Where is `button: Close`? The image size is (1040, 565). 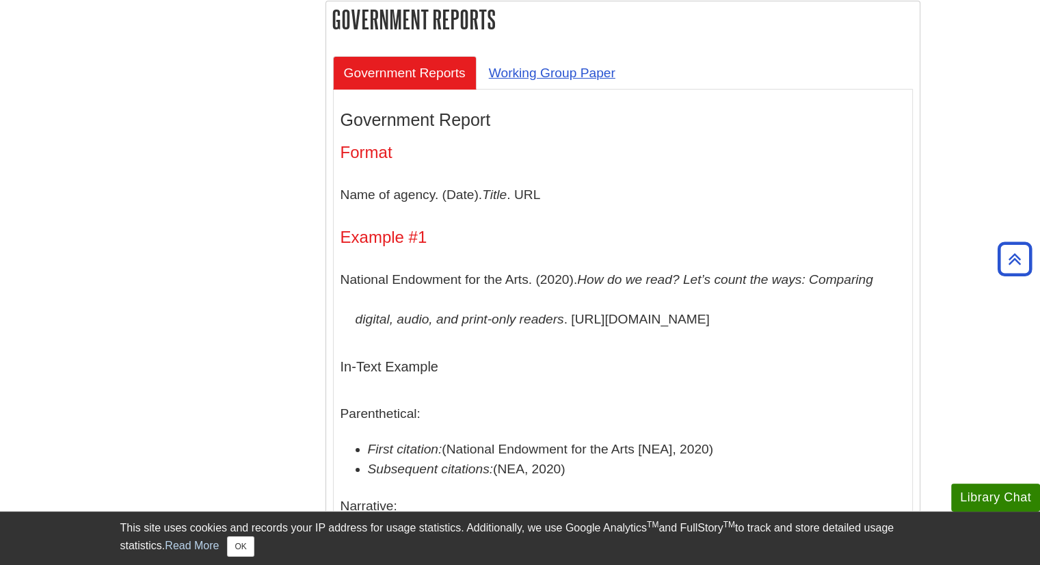 button: Close is located at coordinates (240, 546).